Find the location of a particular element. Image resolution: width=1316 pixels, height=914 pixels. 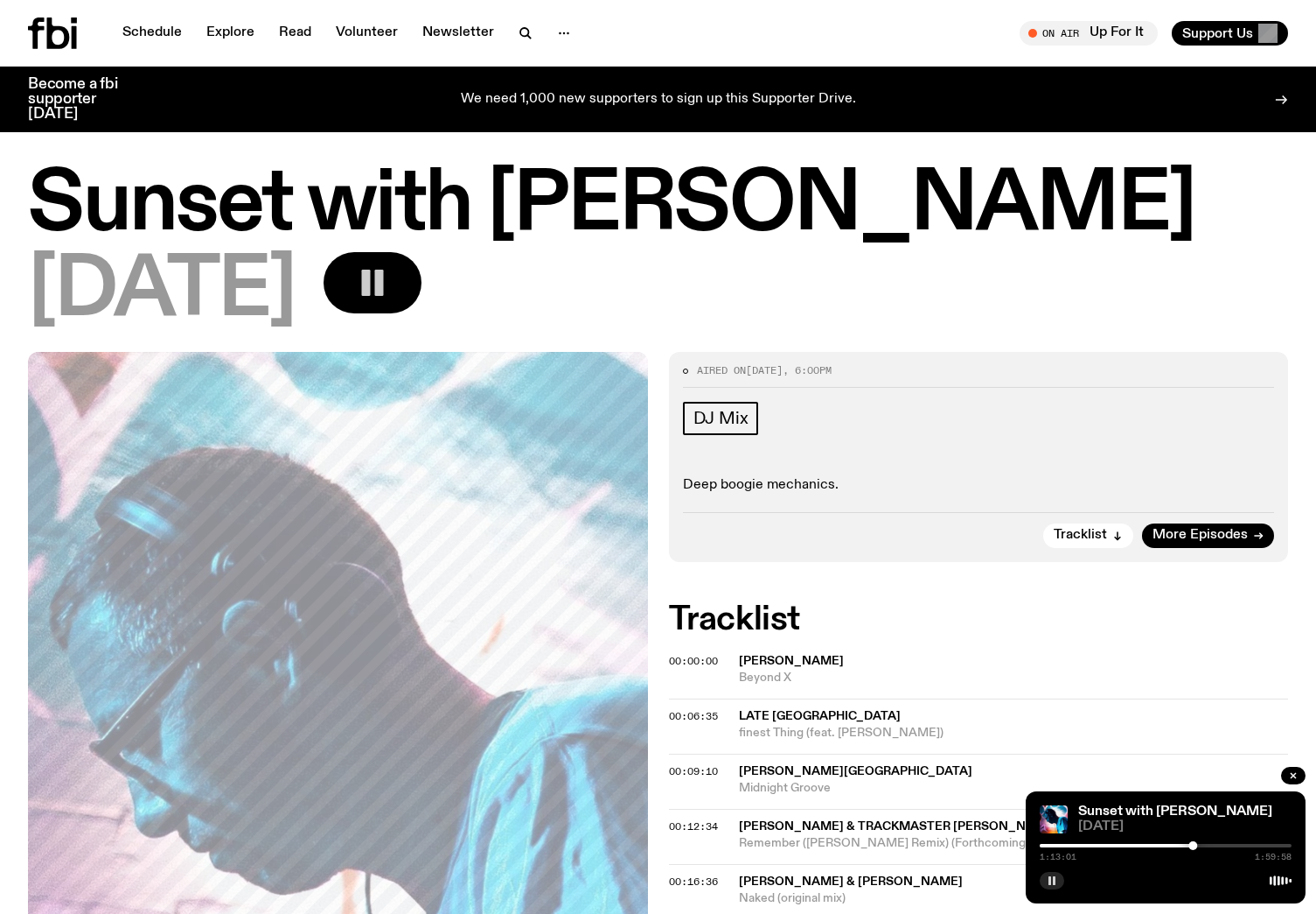

button: On AirUp For It is located at coordinates (1089, 33).